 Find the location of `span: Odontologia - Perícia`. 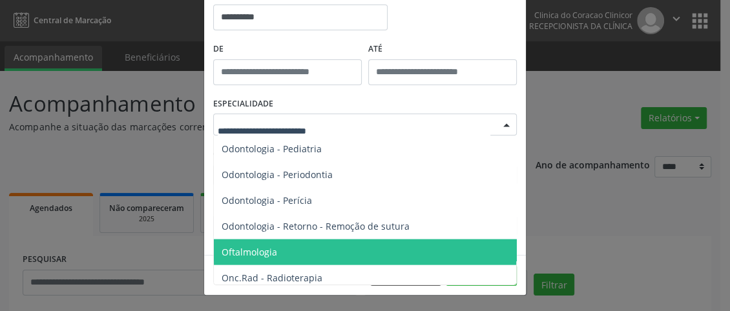

span: Odontologia - Perícia is located at coordinates (267, 200).